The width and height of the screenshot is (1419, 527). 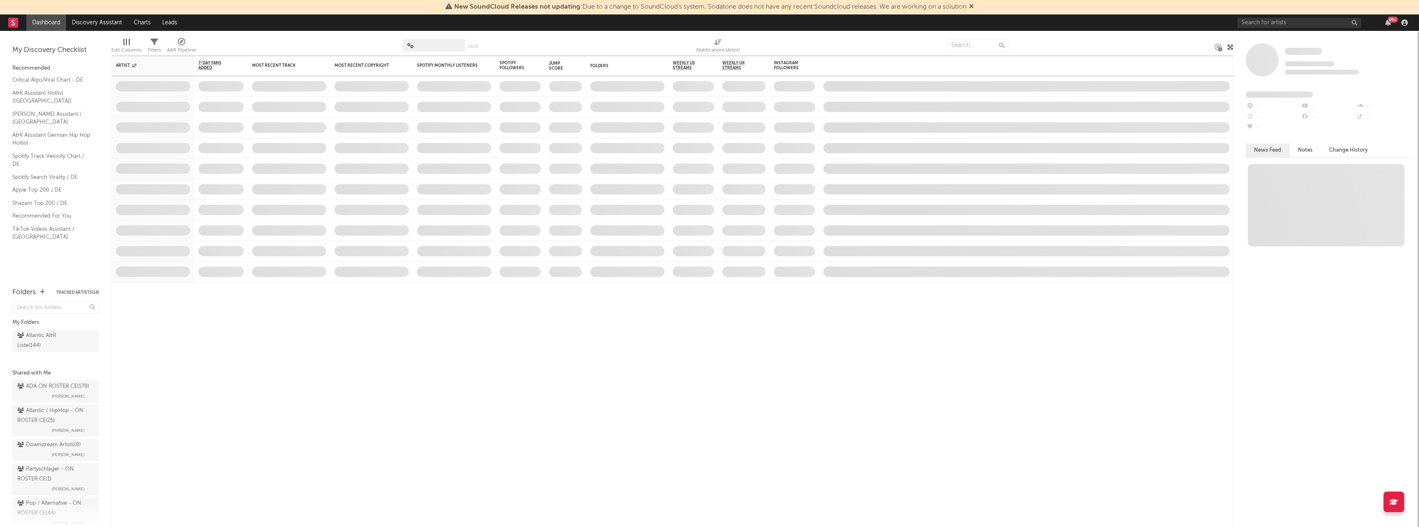 What do you see at coordinates (142, 23) in the screenshot?
I see `a: Charts` at bounding box center [142, 23].